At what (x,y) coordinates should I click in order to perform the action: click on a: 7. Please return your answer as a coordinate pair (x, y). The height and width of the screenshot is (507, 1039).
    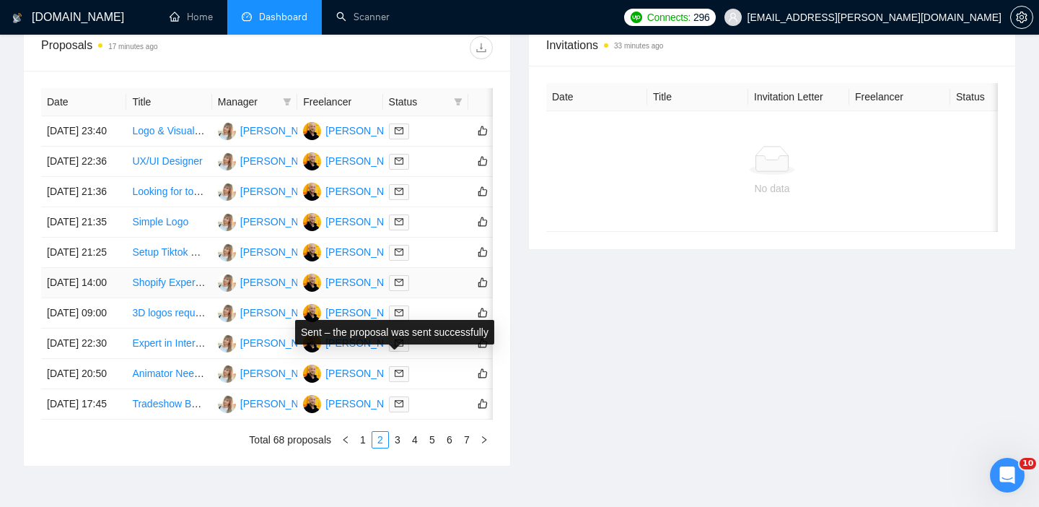
    Looking at the image, I should click on (467, 440).